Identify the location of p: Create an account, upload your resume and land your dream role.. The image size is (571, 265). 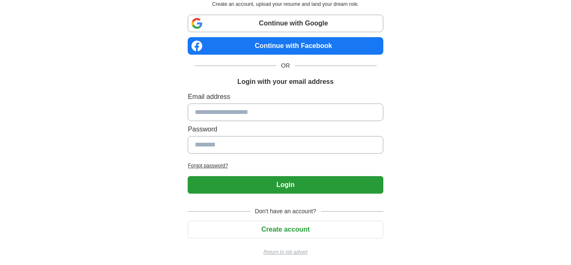
(285, 4).